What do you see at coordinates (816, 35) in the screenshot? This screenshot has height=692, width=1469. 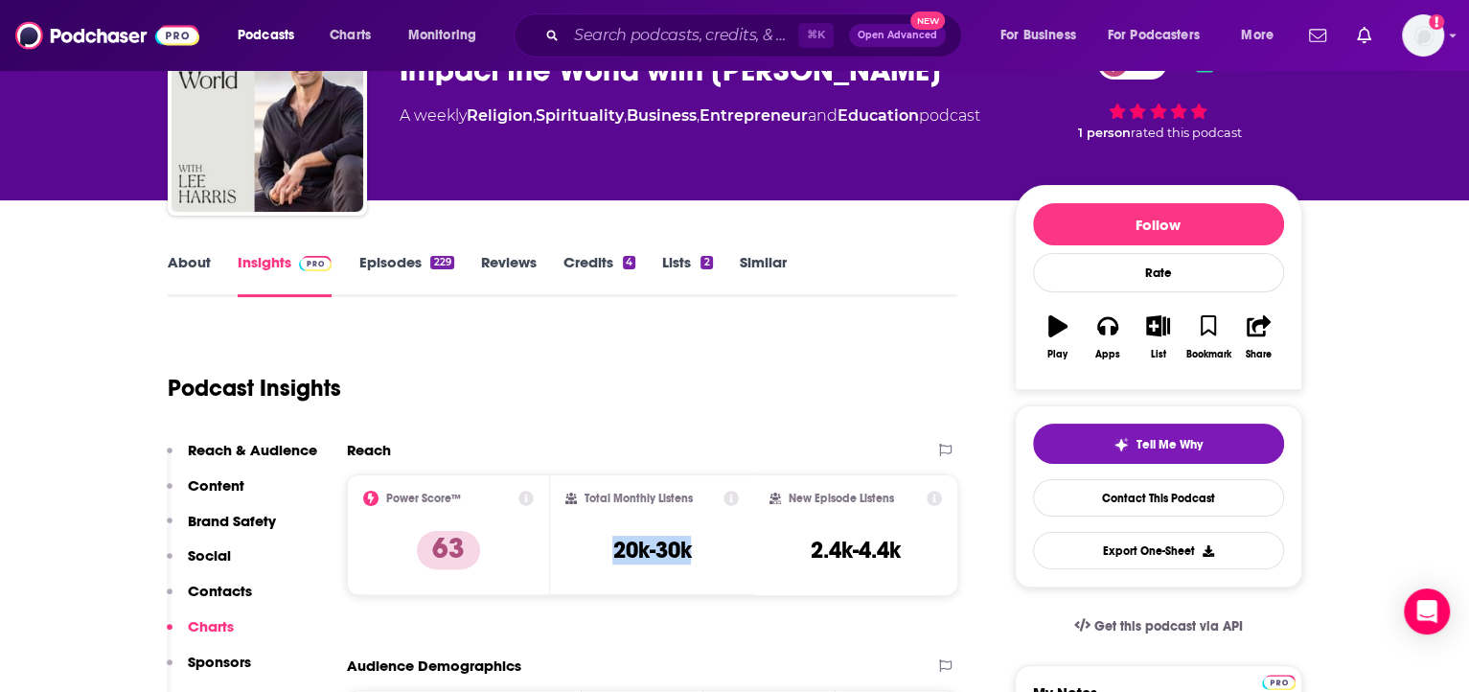 I see `span: ⌘ K` at bounding box center [816, 35].